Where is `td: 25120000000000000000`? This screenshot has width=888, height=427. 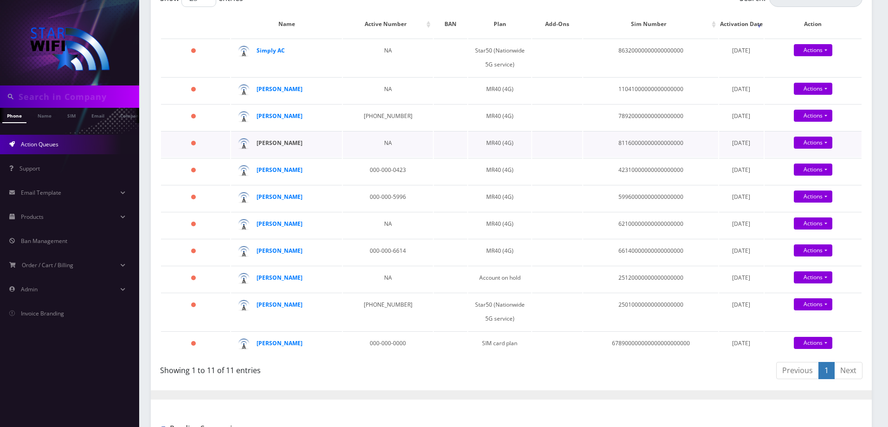 td: 25120000000000000000 is located at coordinates (651, 278).